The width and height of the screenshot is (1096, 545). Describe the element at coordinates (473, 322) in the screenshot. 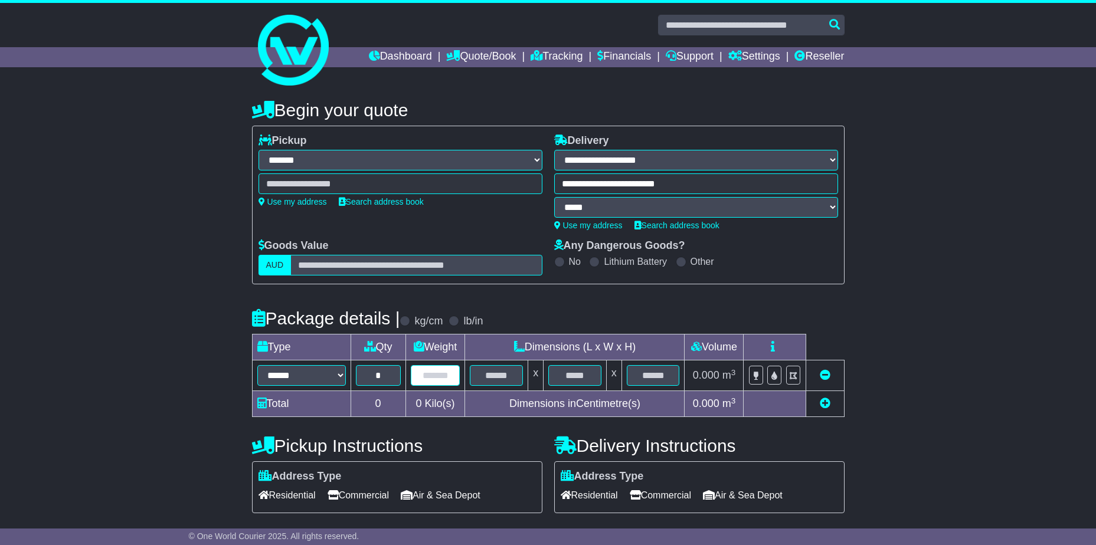

I see `label: lb/in` at that location.